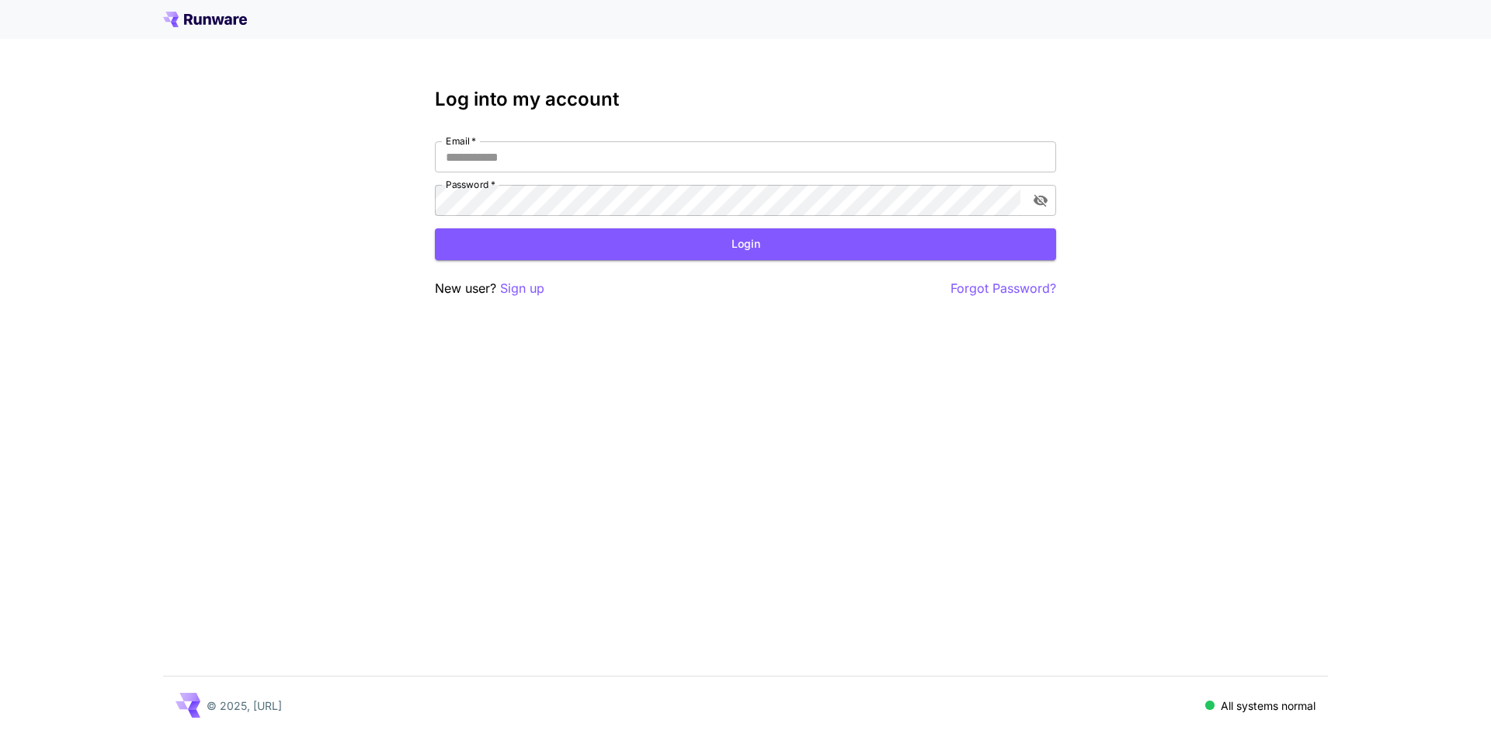 The image size is (1491, 734). I want to click on h3: Log into my account, so click(745, 99).